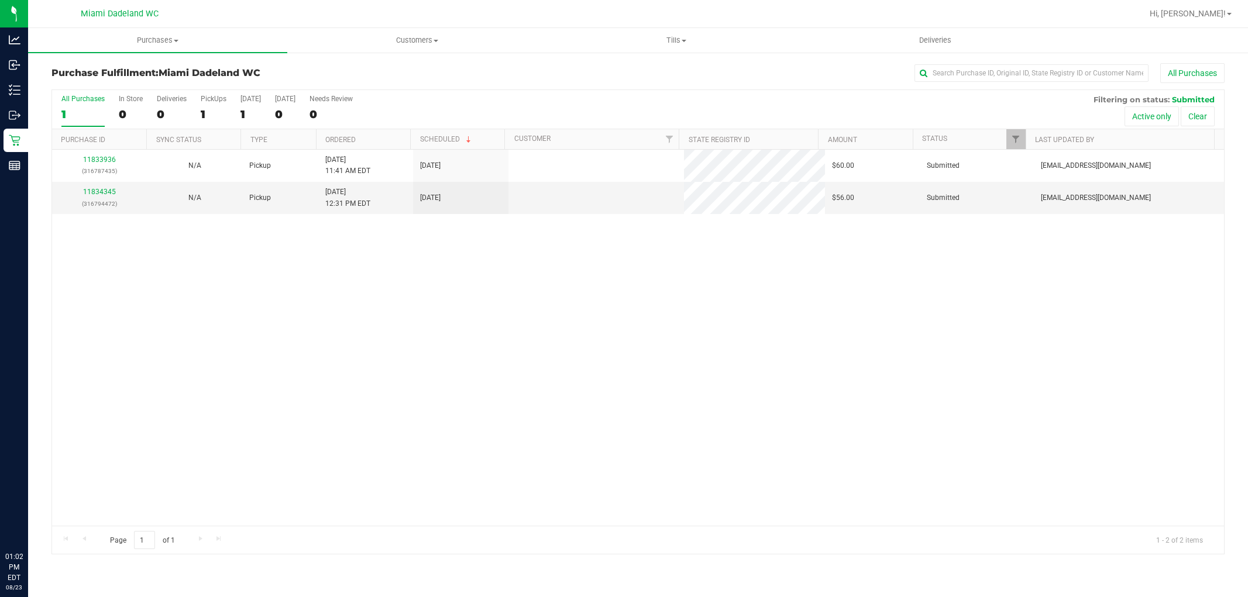 The width and height of the screenshot is (1248, 597). I want to click on div: PickUps, so click(214, 99).